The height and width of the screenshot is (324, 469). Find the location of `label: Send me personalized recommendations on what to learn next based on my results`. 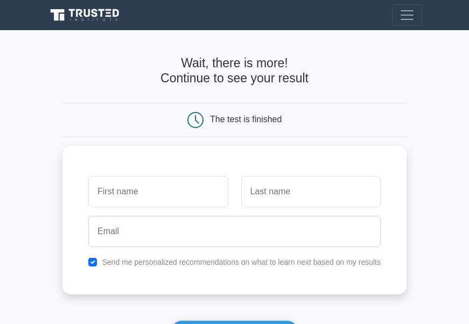

label: Send me personalized recommendations on what to learn next based on my results is located at coordinates (241, 262).